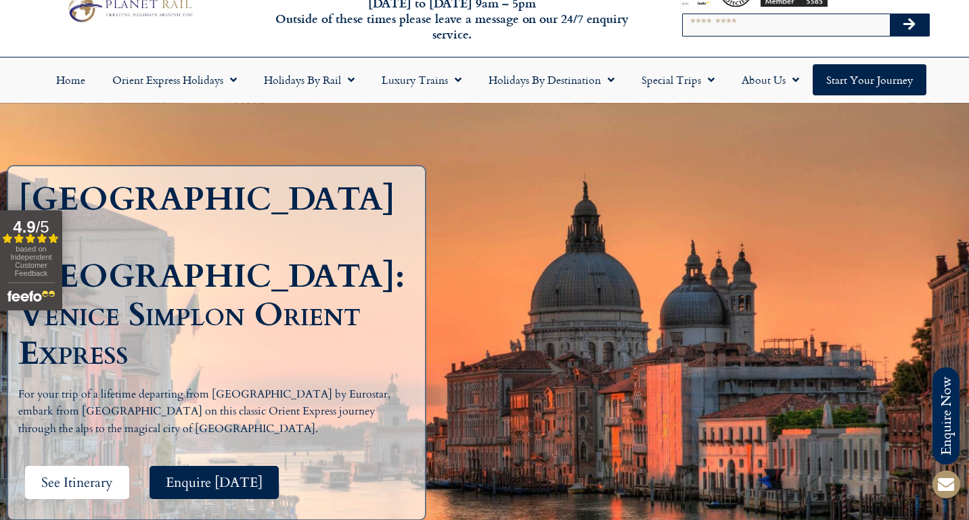  I want to click on a: See Itinerary, so click(77, 482).